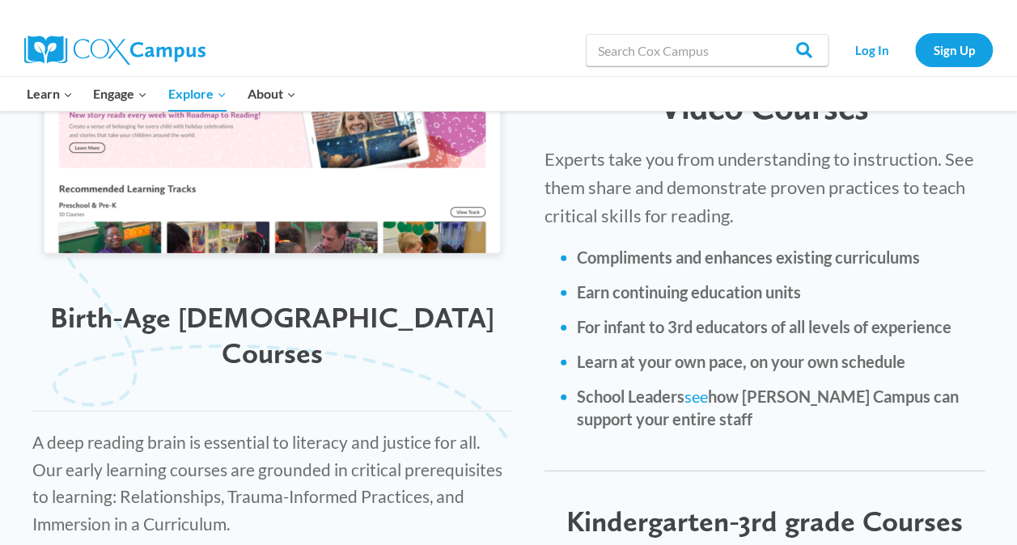 This screenshot has height=545, width=1017. I want to click on span: Experts take you from understanding to instruction. See them share and demonstrate proven practic..., so click(759, 187).